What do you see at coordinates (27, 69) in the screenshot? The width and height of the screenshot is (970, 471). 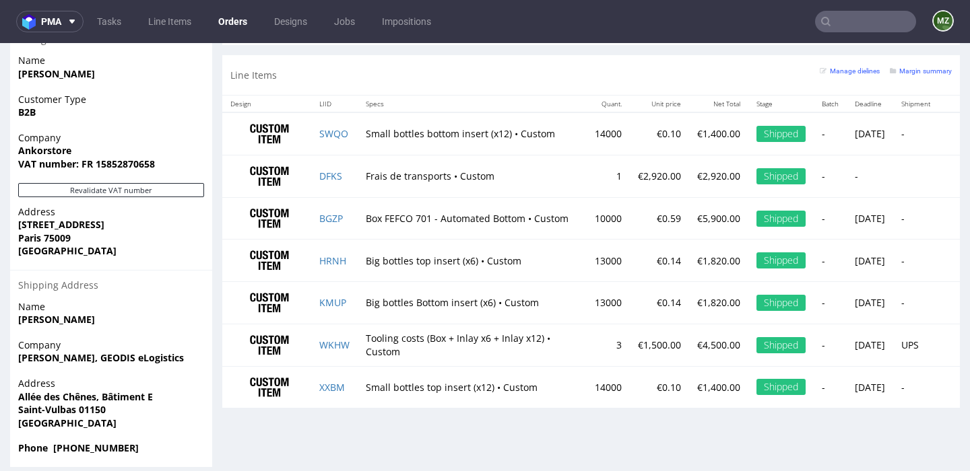 I see `strong: B2B` at bounding box center [27, 69].